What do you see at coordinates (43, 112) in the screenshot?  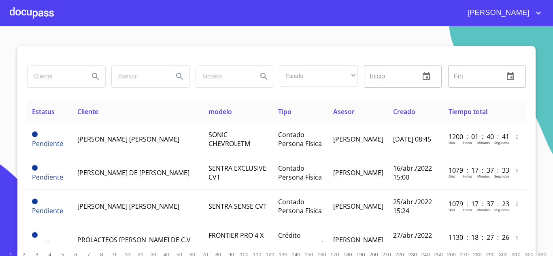 I see `span: Estatus` at bounding box center [43, 112].